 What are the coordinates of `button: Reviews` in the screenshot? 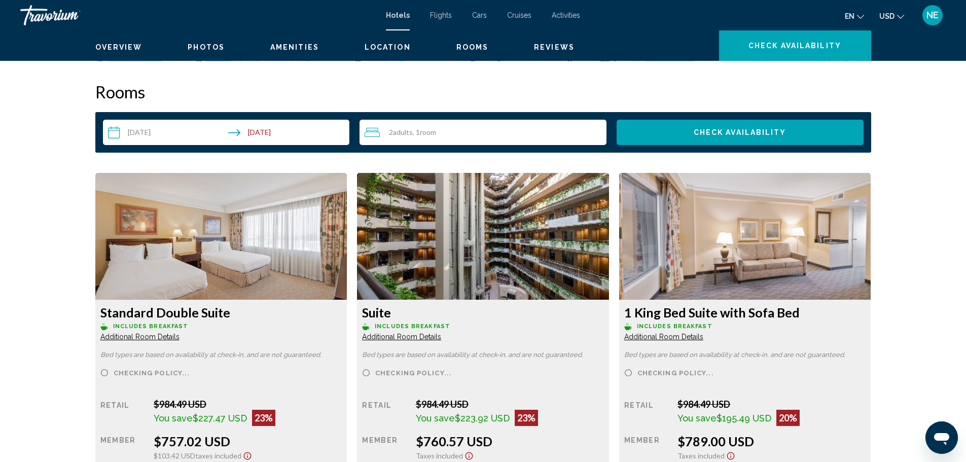 It's located at (554, 47).